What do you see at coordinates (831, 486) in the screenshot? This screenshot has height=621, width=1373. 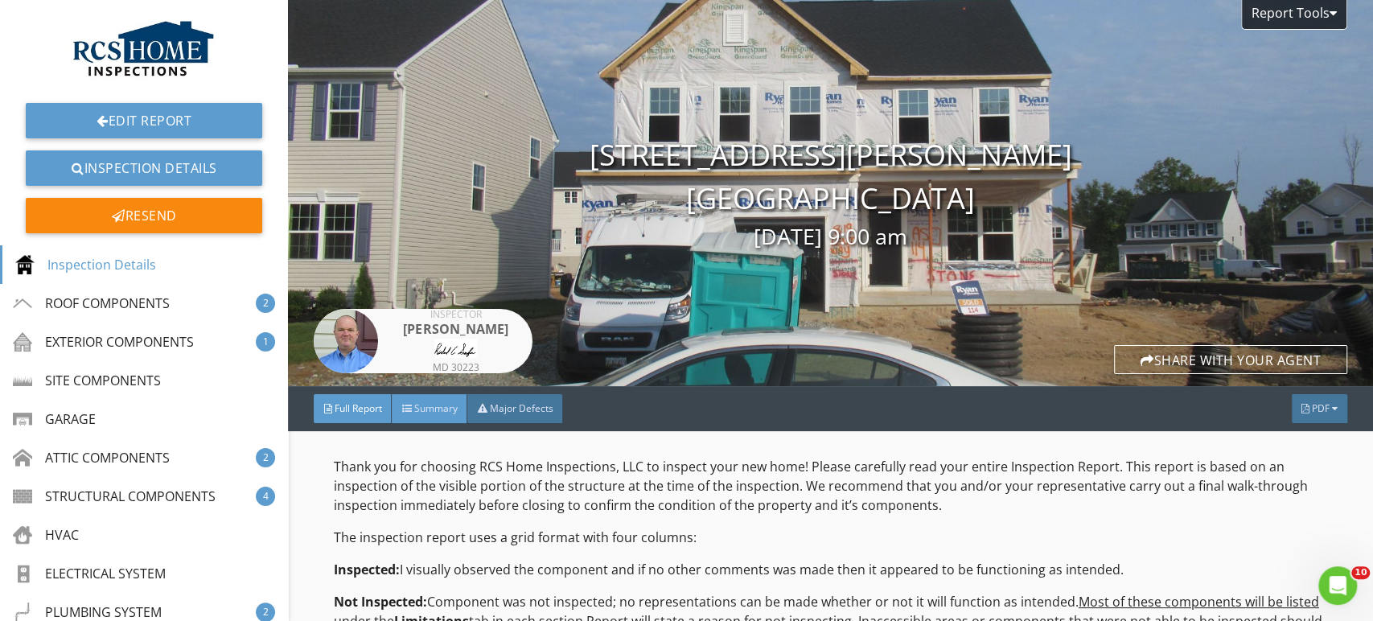 I see `p: Thank you for choosing RCS Home Inspections, LLC to inspect your new home! Please carefully read ...` at bounding box center [831, 486].